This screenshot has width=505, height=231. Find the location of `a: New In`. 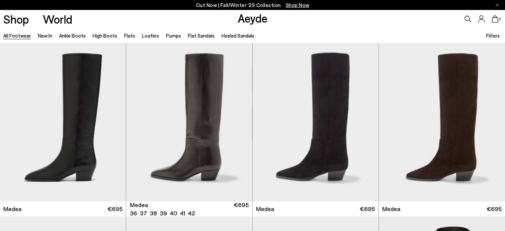

a: New In is located at coordinates (45, 35).